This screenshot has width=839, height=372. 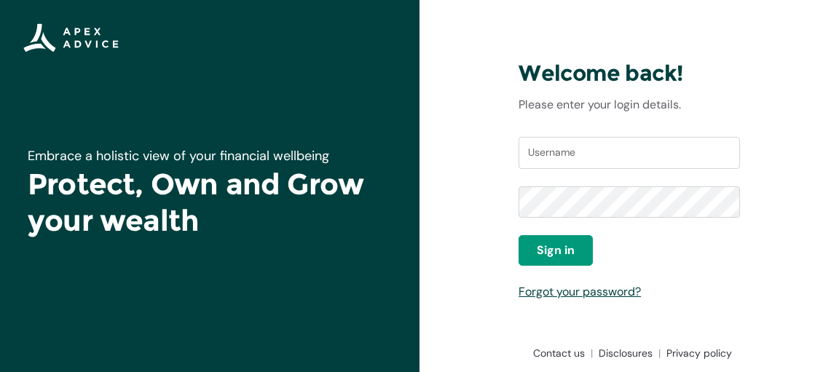 What do you see at coordinates (71, 38) in the screenshot?
I see `img: Apex Advice Group` at bounding box center [71, 38].